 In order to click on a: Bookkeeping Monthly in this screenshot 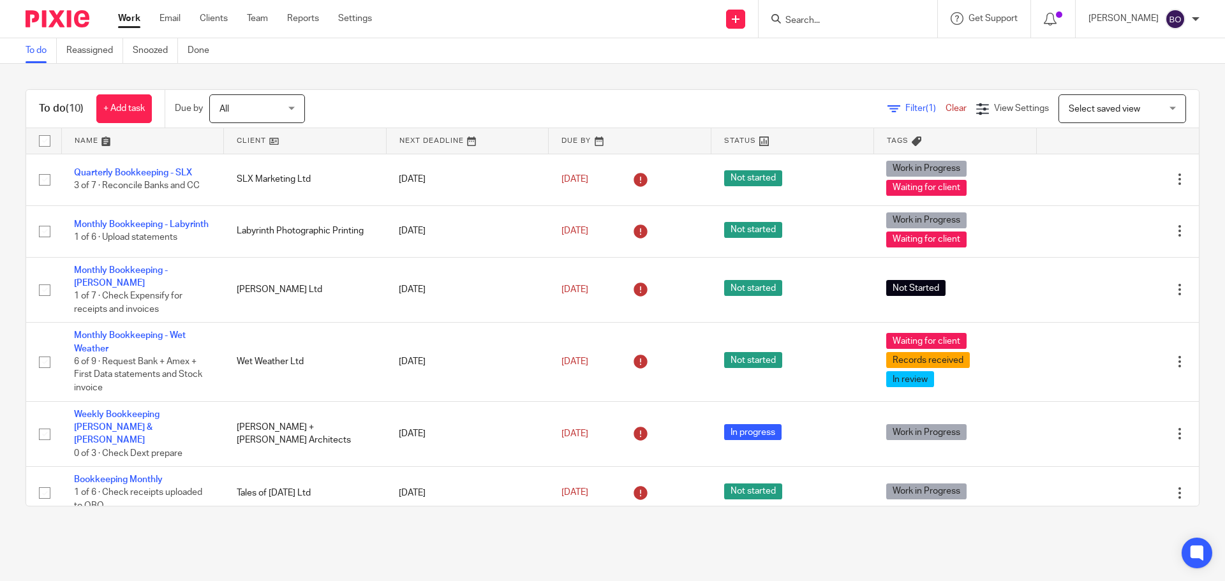, I will do `click(118, 480)`.